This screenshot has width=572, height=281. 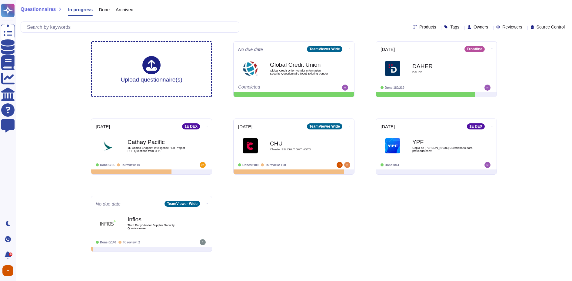 I want to click on button: user, so click(x=9, y=271).